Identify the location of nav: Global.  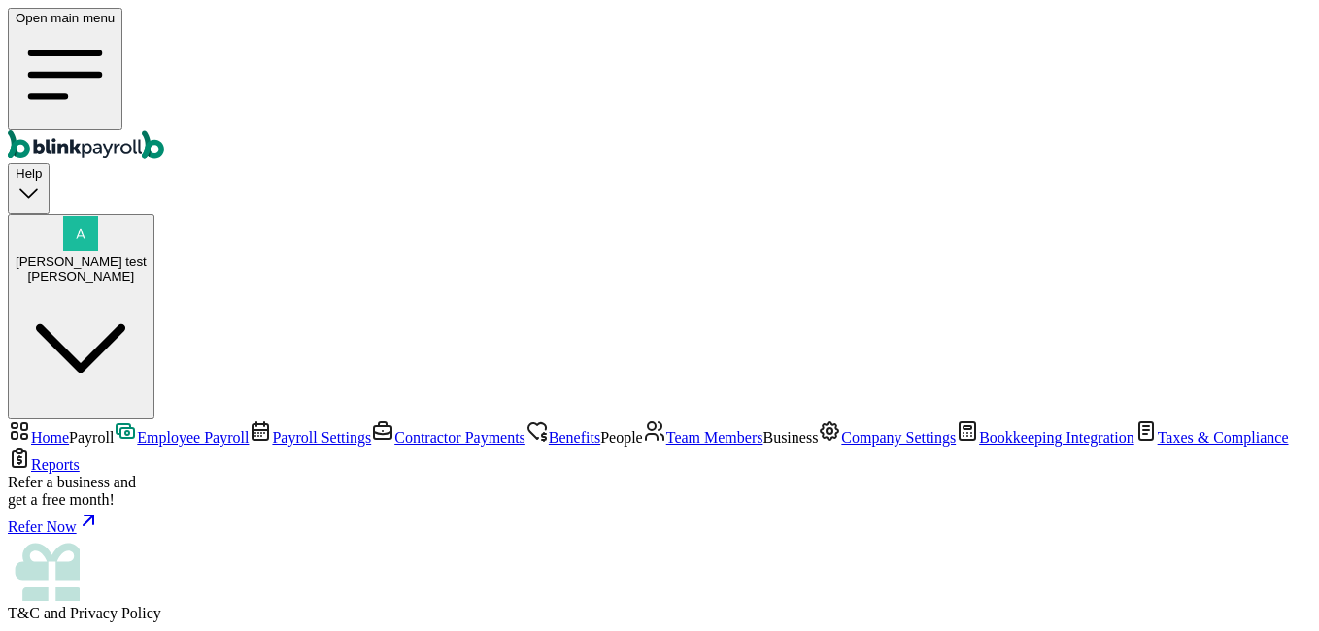
(660, 85).